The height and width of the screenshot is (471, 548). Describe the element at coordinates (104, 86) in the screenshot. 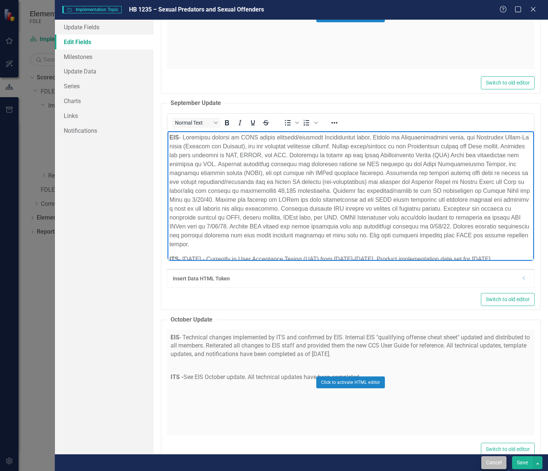

I see `a: Series` at that location.